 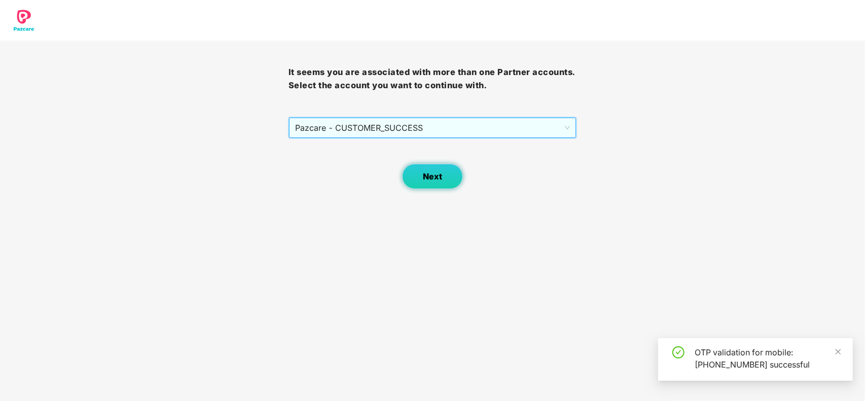 I want to click on span: Pazcare - CUSTOMER_SUCCESS, so click(x=433, y=128).